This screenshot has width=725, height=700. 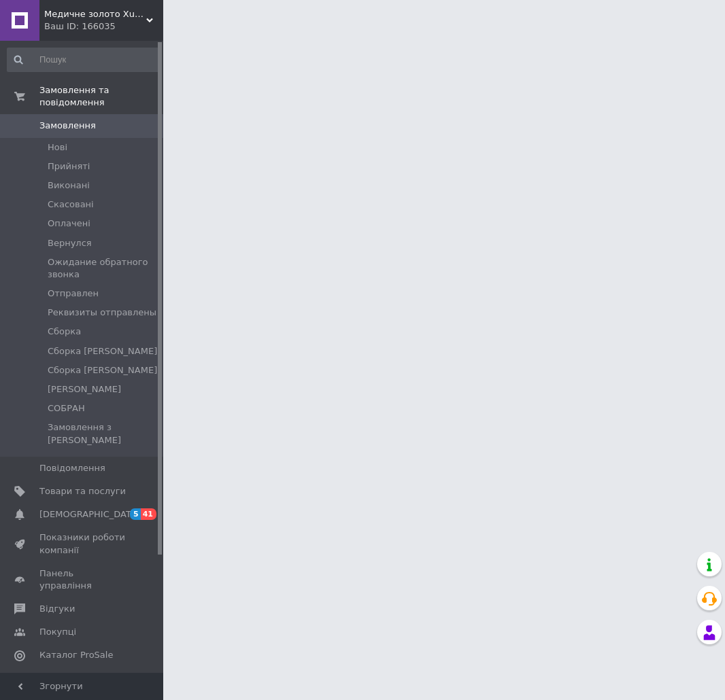 What do you see at coordinates (84, 60) in the screenshot?
I see `input: Пошук` at bounding box center [84, 60].